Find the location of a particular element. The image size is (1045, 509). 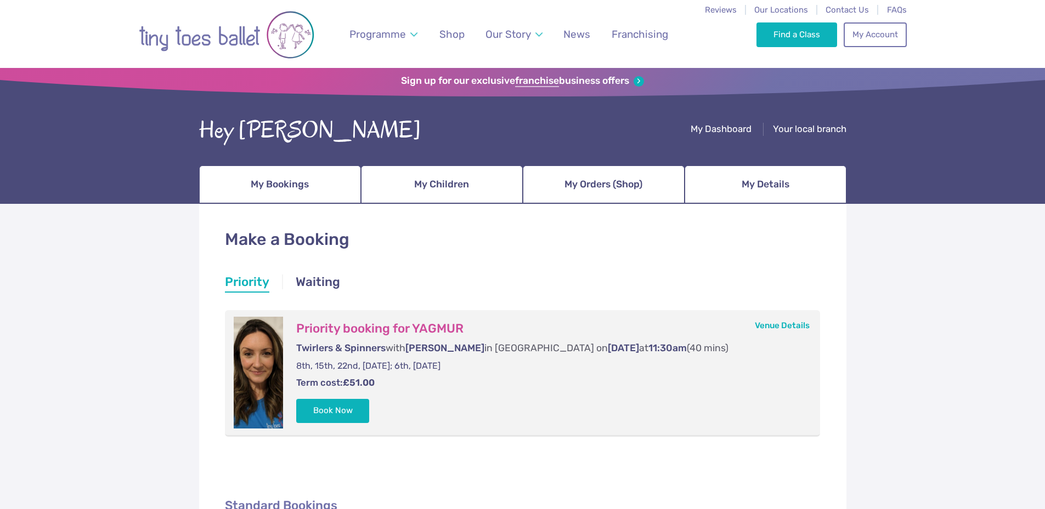

span: Your local branch is located at coordinates (809, 129).